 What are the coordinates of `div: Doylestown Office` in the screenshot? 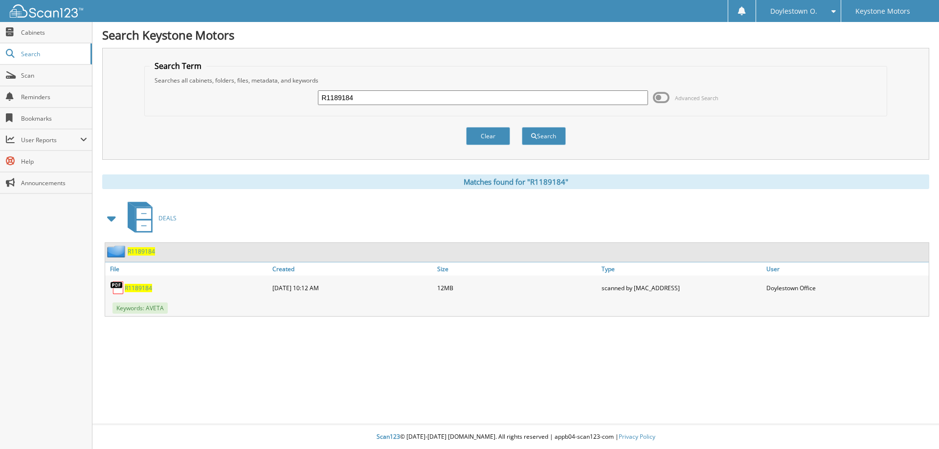 It's located at (846, 288).